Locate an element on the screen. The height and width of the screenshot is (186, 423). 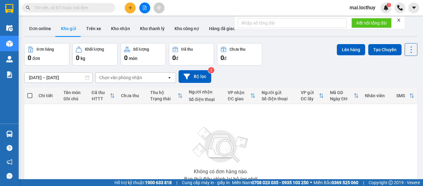
button: Hàng đã giao is located at coordinates (222, 29).